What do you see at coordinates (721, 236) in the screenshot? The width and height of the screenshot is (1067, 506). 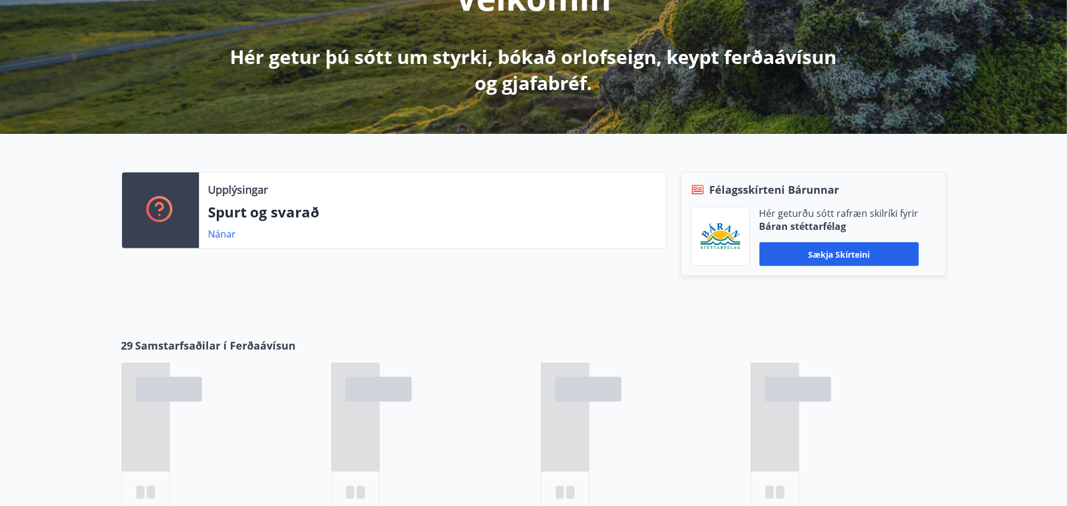 I see `img: Bz2lGXKH3FXEIQKvoQ8VL0Fr0uCiWgfgA3I6fSs8.png` at bounding box center [721, 236].